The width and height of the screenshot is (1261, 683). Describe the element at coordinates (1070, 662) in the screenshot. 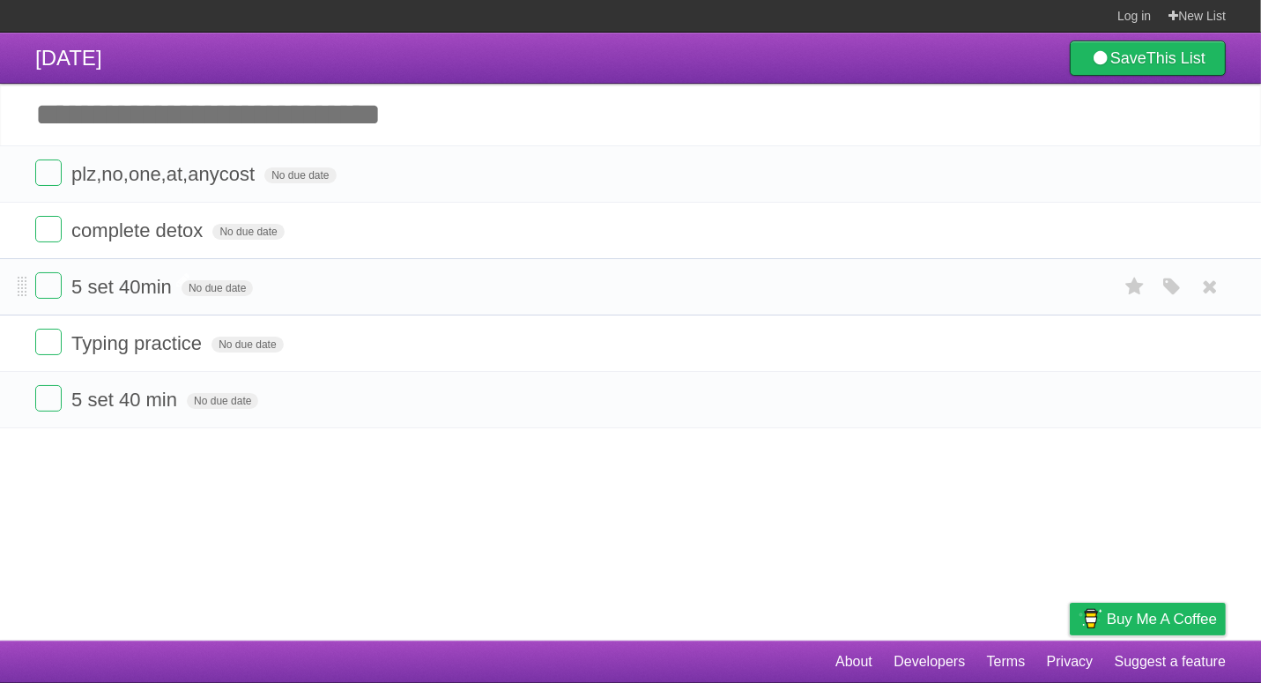

I see `a: Privacy` at that location.